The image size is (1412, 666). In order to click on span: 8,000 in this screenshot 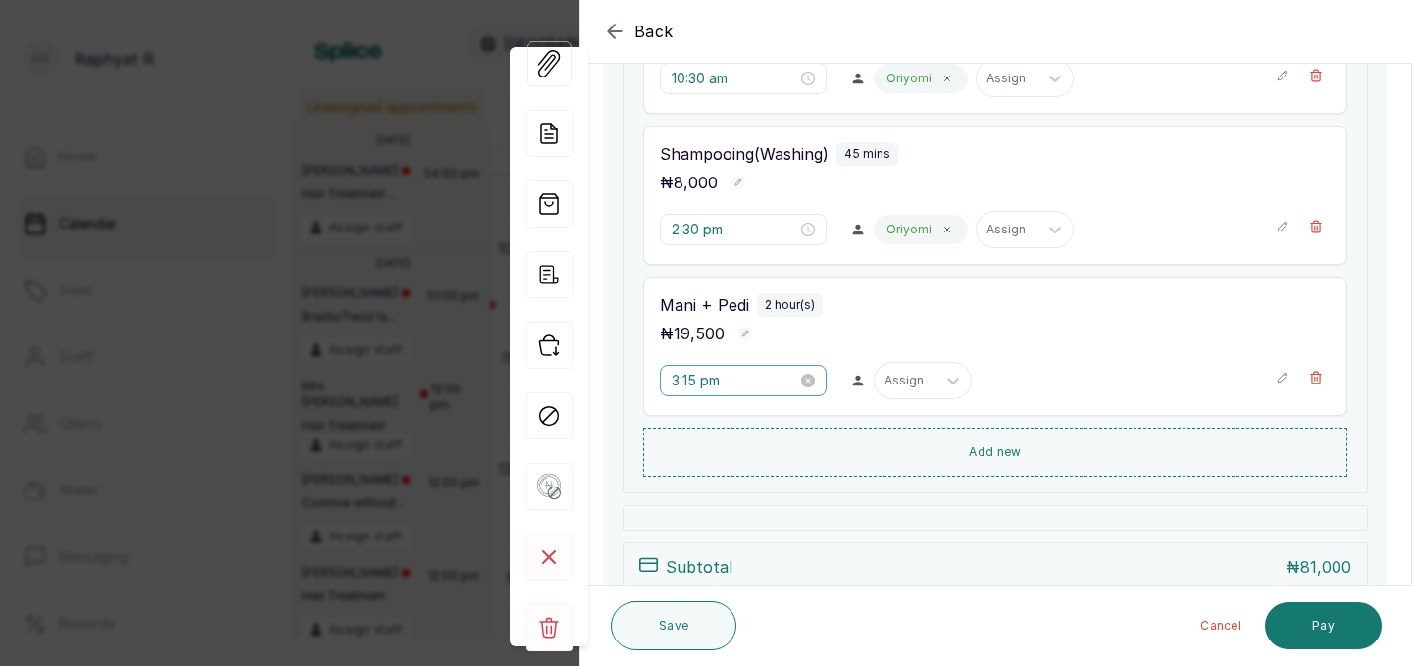, I will do `click(695, 182)`.